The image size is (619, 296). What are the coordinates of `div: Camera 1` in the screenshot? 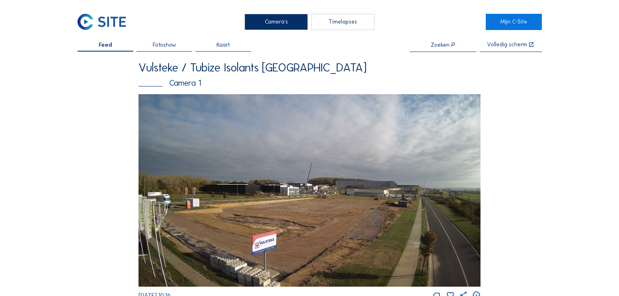 It's located at (310, 83).